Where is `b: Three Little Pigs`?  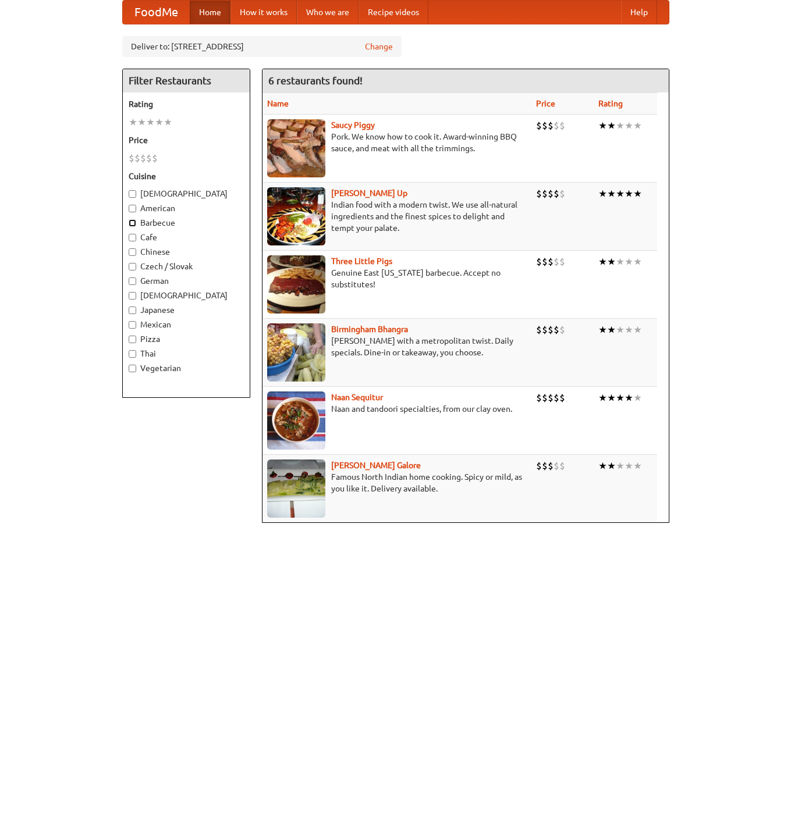
b: Three Little Pigs is located at coordinates (361, 261).